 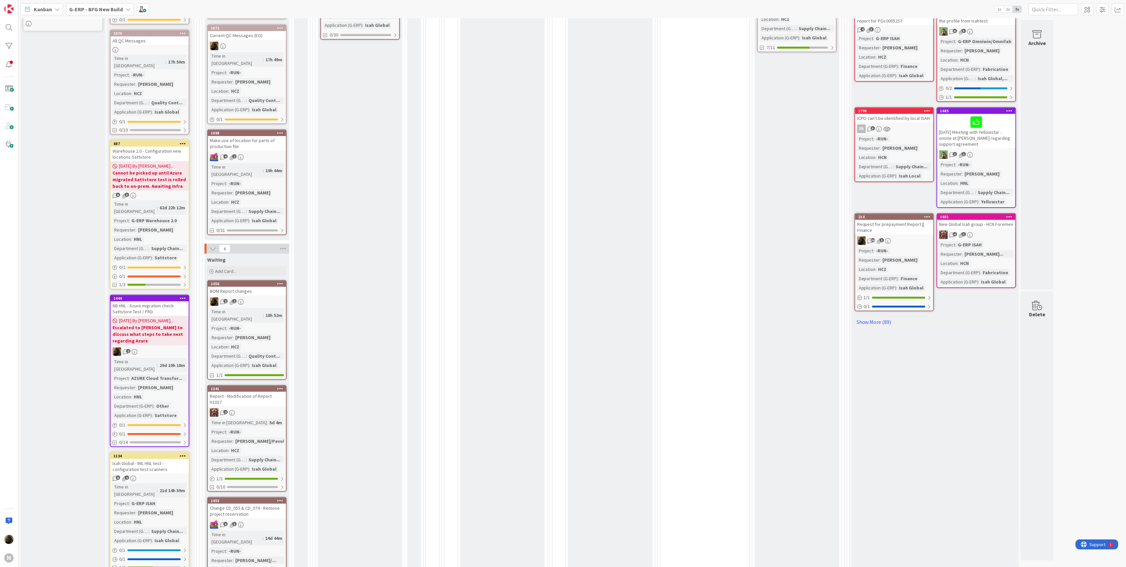 What do you see at coordinates (895, 118) in the screenshot?
I see `div: ICPO can't be identified by local ISAH` at bounding box center [895, 118].